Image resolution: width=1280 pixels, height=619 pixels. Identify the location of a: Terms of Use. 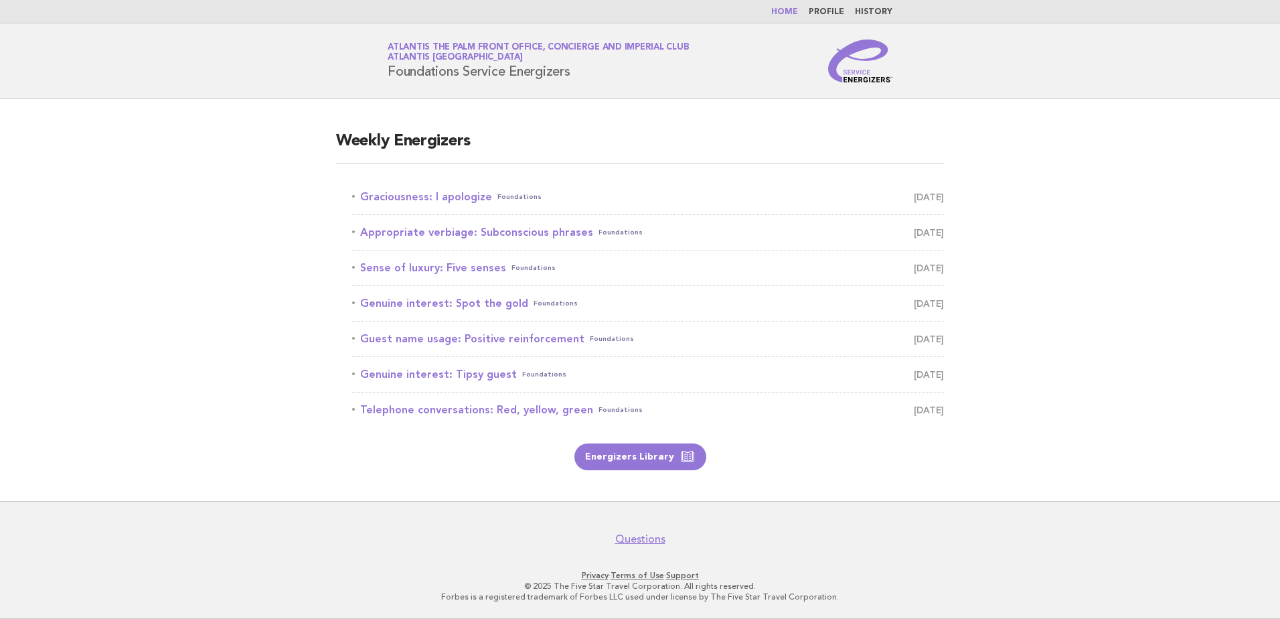
(637, 575).